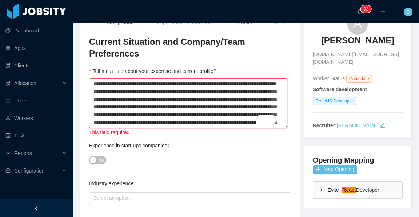 This screenshot has height=217, width=419. Describe the element at coordinates (8, 83) in the screenshot. I see `i: icon: solution` at that location.